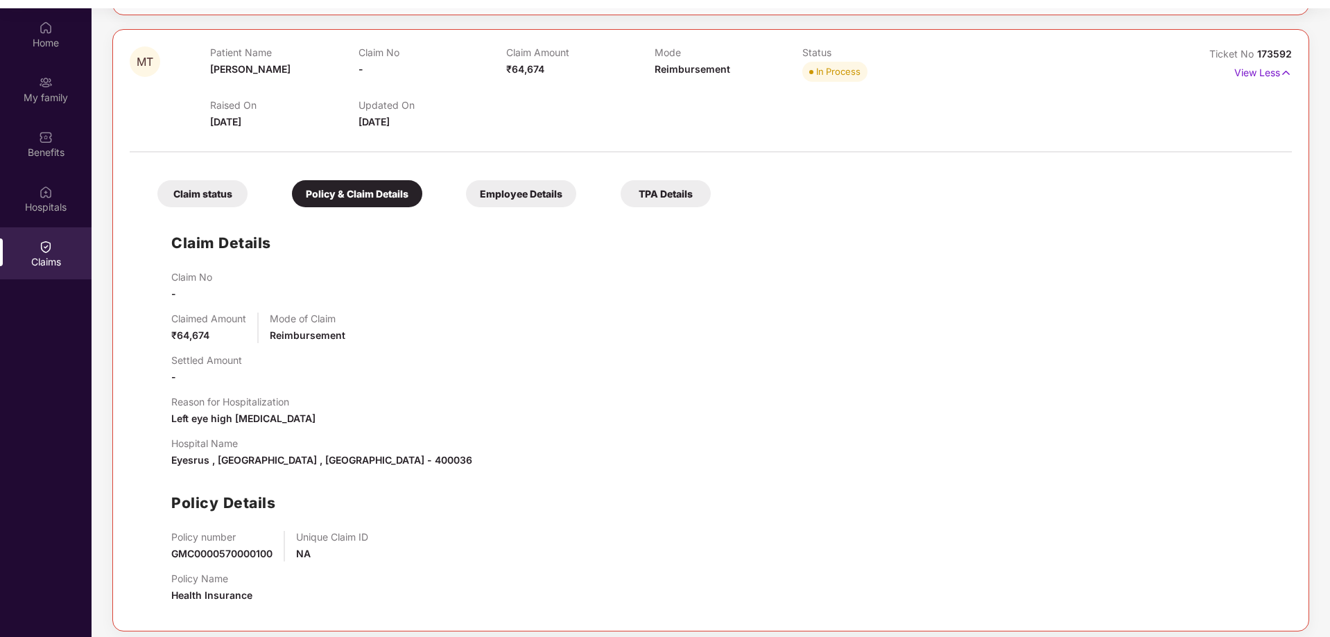  Describe the element at coordinates (284, 105) in the screenshot. I see `p: Raised On` at that location.